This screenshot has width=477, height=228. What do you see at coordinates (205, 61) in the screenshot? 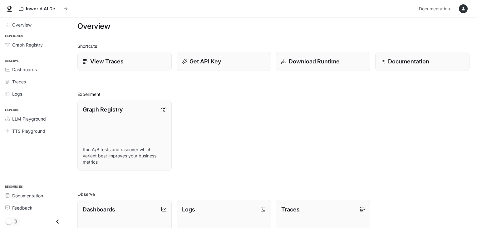
I see `p: Get API Key` at bounding box center [205, 61].